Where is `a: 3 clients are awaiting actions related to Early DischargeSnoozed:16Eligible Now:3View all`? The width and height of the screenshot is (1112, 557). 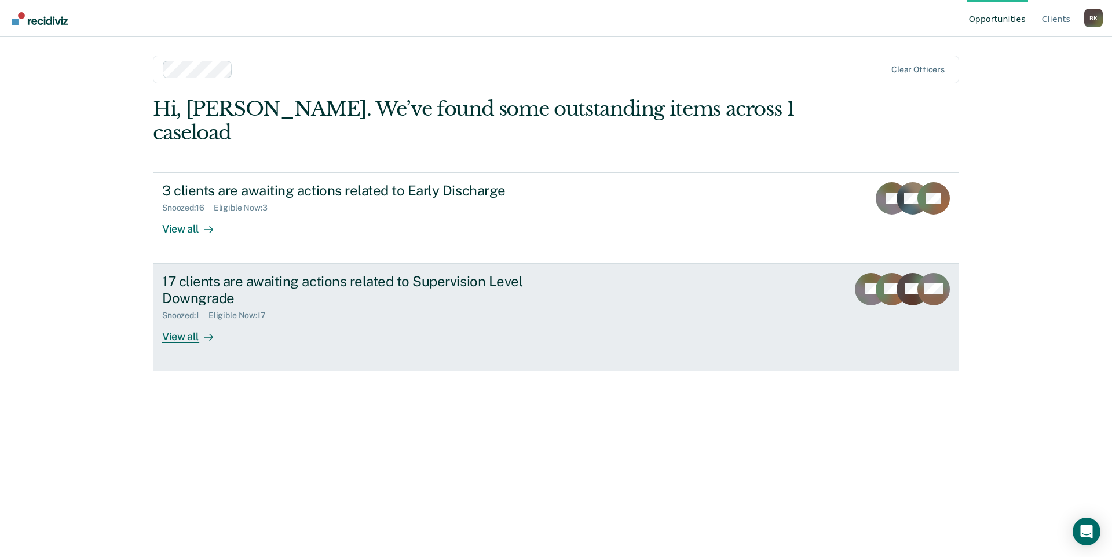
a: 3 clients are awaiting actions related to Early DischargeSnoozed:16Eligible Now:3View all is located at coordinates (556, 218).